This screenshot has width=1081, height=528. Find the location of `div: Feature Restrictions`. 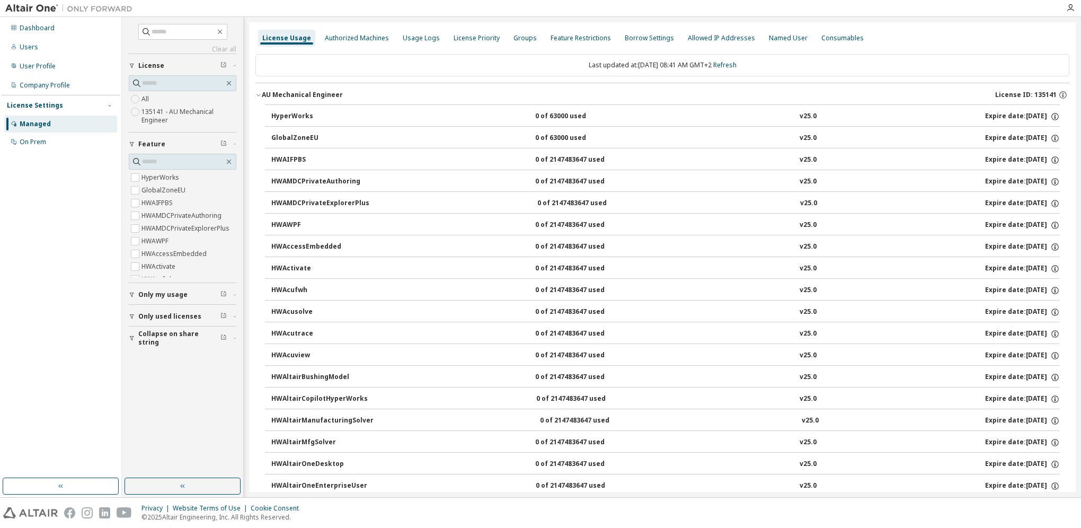

div: Feature Restrictions is located at coordinates (581, 38).